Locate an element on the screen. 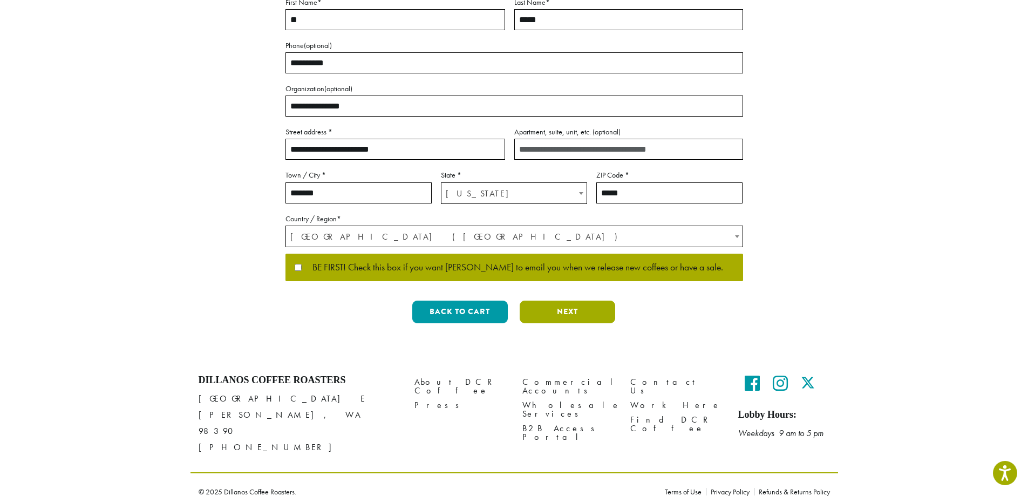  a: Commercial Accounts is located at coordinates (568, 386).